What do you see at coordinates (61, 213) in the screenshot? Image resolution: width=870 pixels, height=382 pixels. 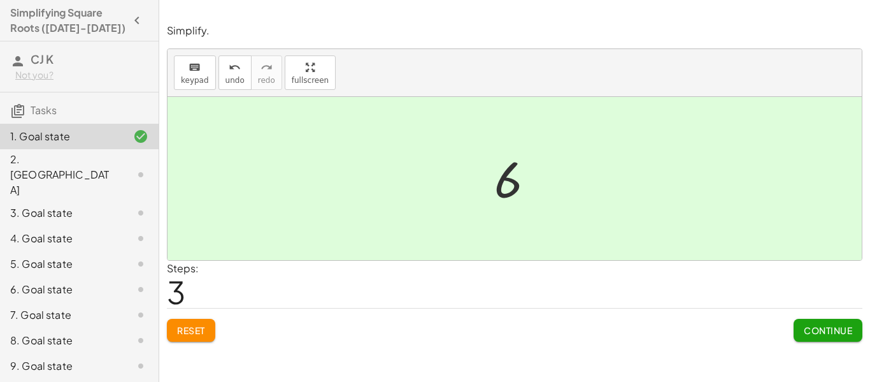 I see `div: 3. Goal state` at bounding box center [61, 213].